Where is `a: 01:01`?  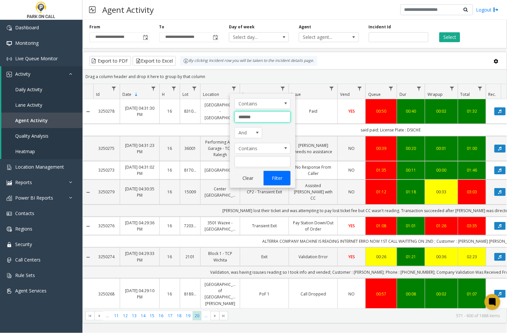
a: 01:01 is located at coordinates (411, 226).